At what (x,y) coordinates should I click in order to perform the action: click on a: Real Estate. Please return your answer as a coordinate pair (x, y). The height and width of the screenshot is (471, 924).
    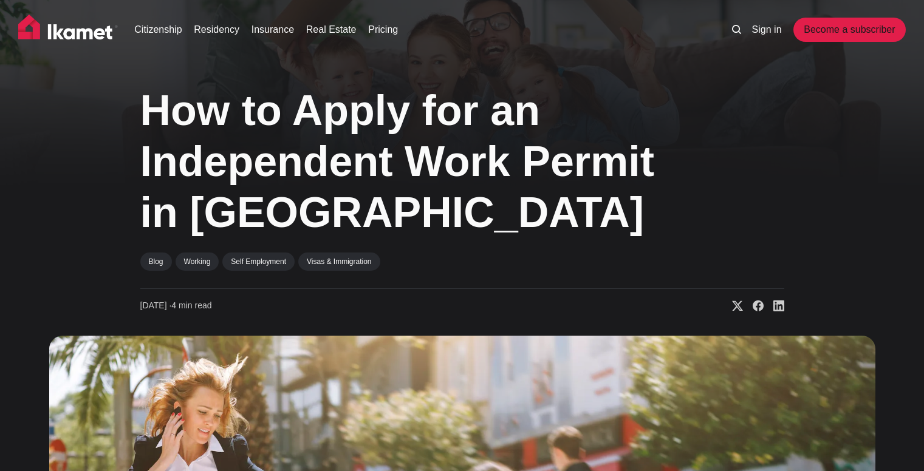
    Looking at the image, I should click on (331, 30).